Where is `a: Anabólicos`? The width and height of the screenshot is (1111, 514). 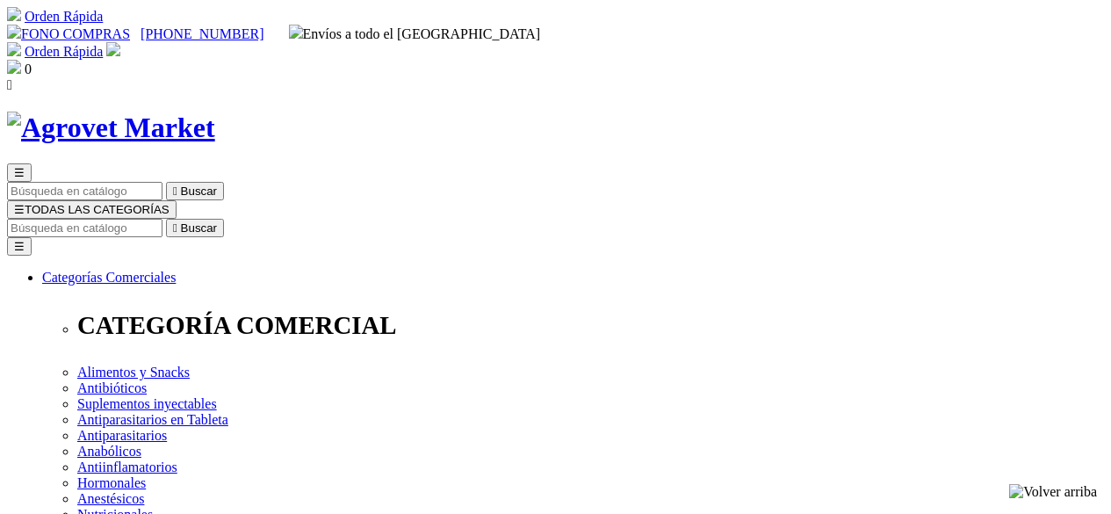 a: Anabólicos is located at coordinates (109, 451).